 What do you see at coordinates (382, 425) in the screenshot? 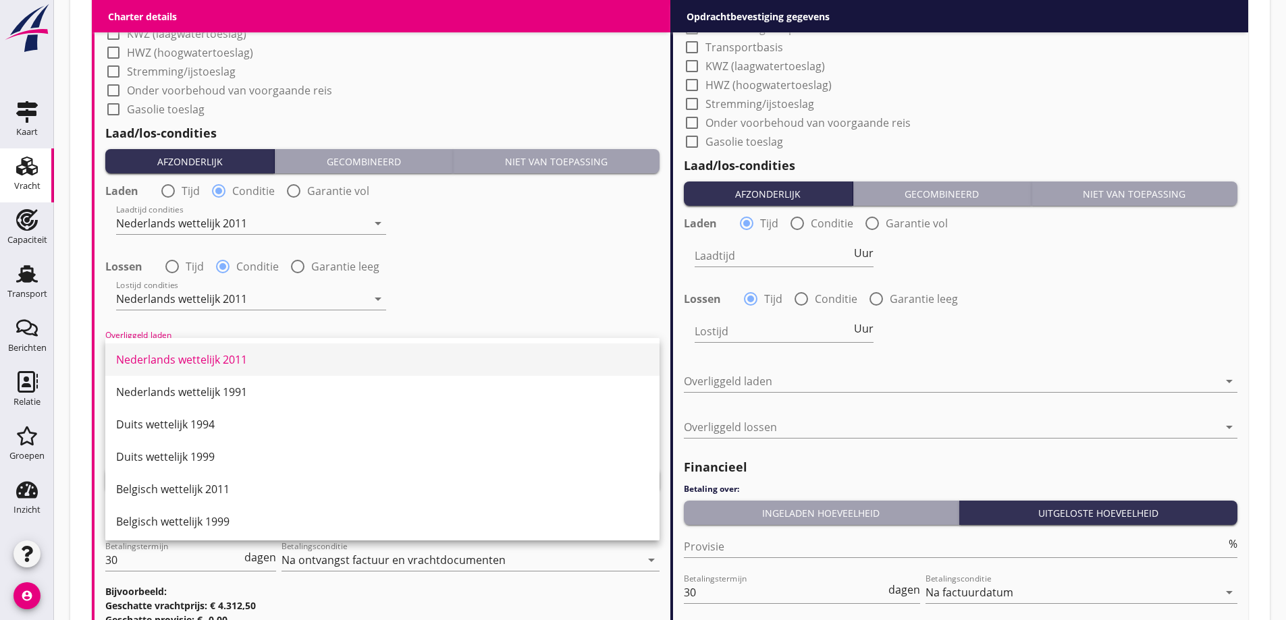
I see `div: Duits wettelijk 1994` at bounding box center [382, 425].